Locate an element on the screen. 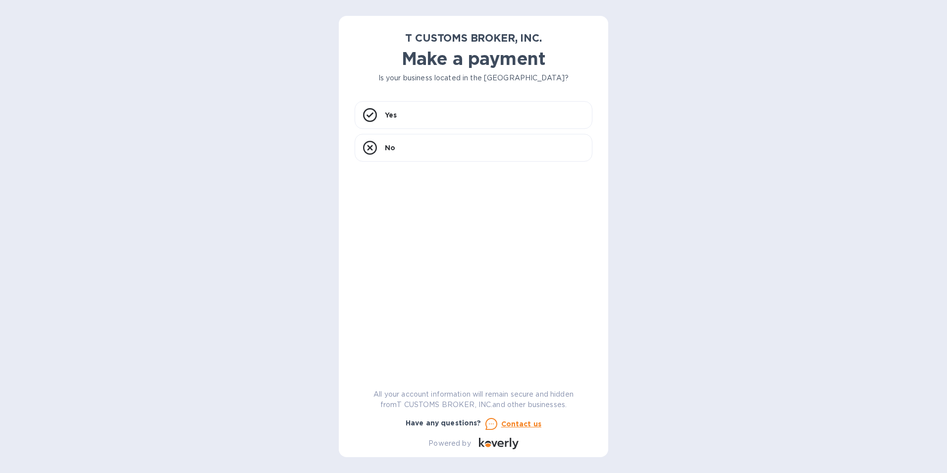  p: Powered by is located at coordinates (449, 443).